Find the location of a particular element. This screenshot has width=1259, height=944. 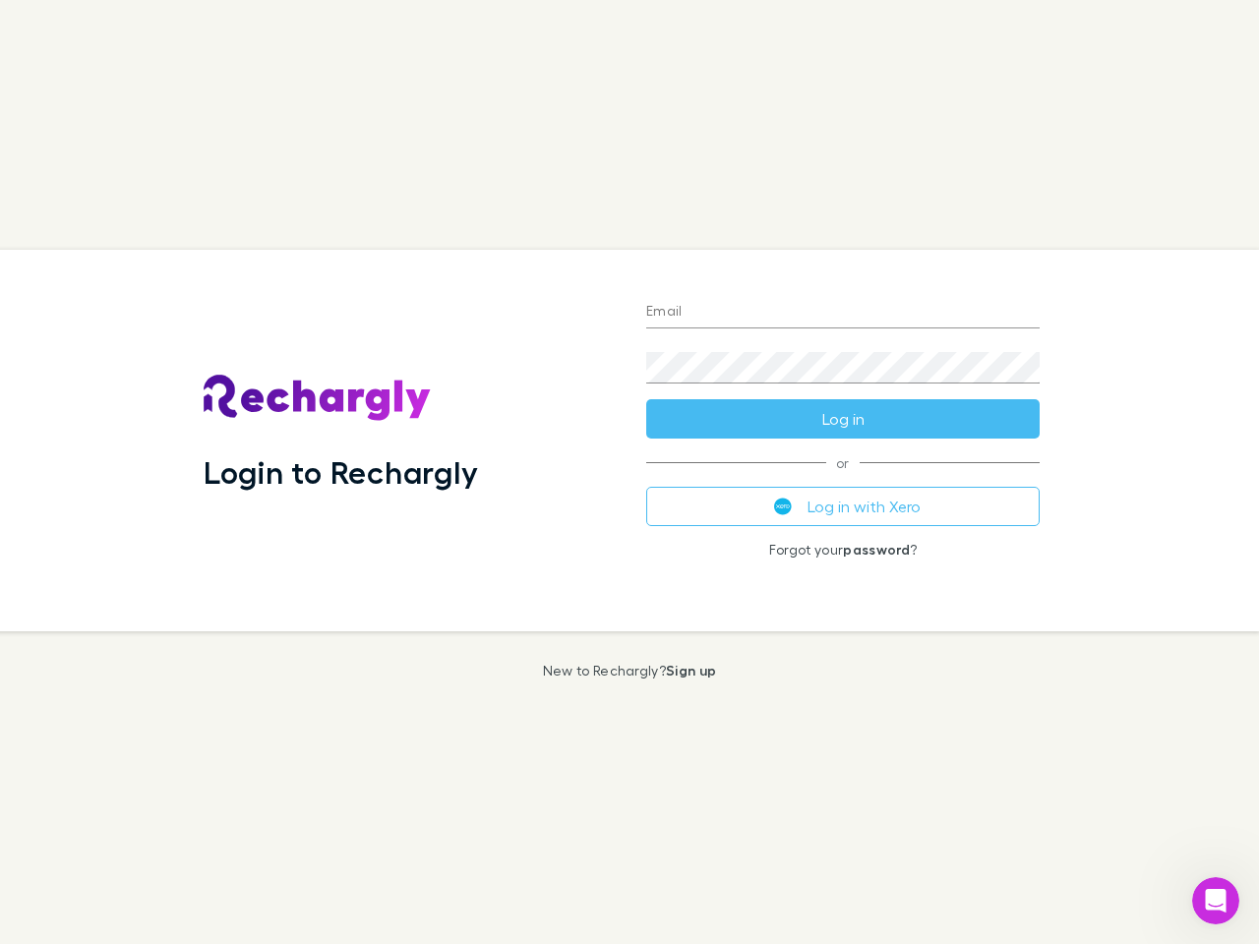

a: password is located at coordinates (877, 549).